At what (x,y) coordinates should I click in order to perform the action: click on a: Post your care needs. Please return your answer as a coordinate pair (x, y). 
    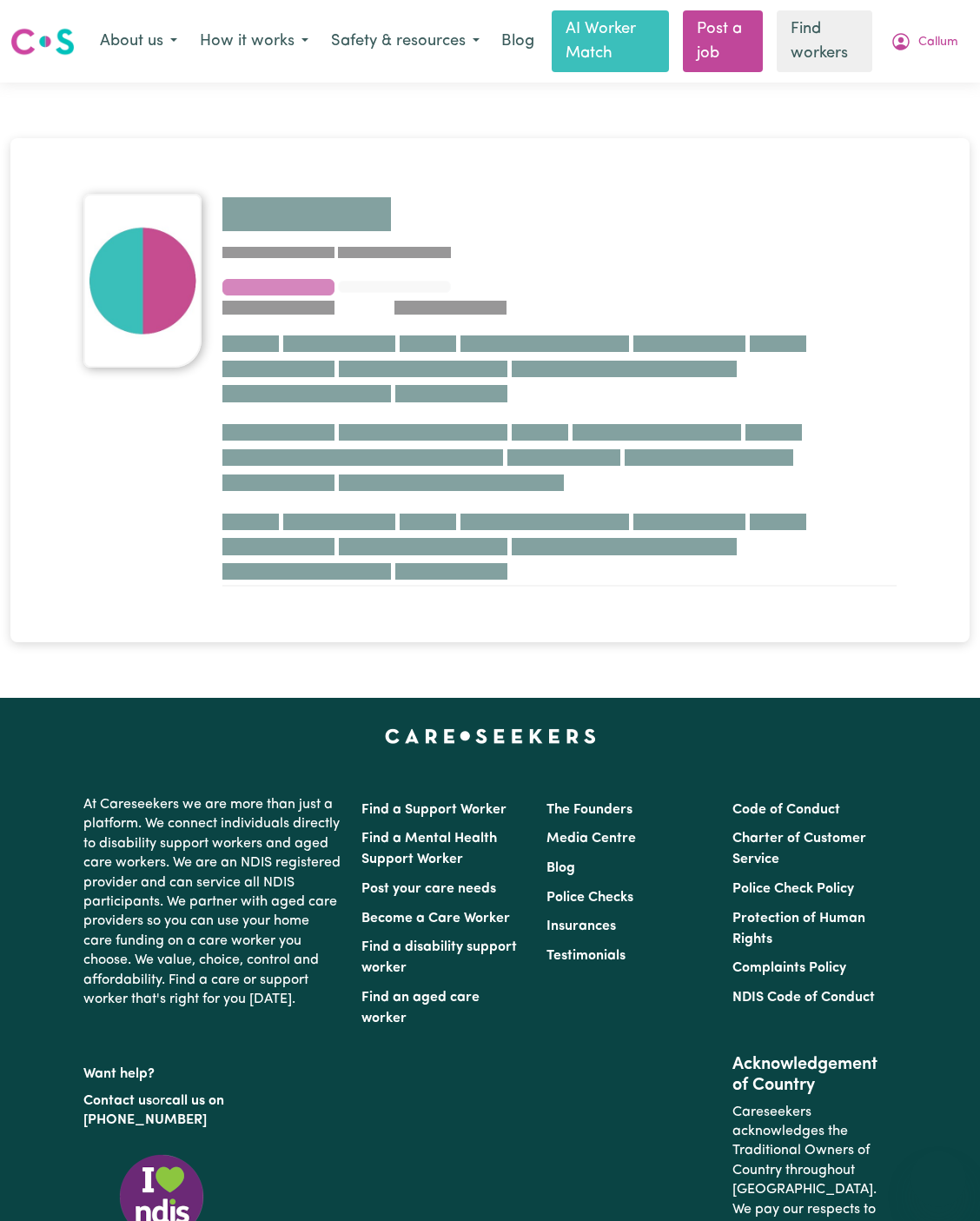
    Looking at the image, I should click on (428, 889).